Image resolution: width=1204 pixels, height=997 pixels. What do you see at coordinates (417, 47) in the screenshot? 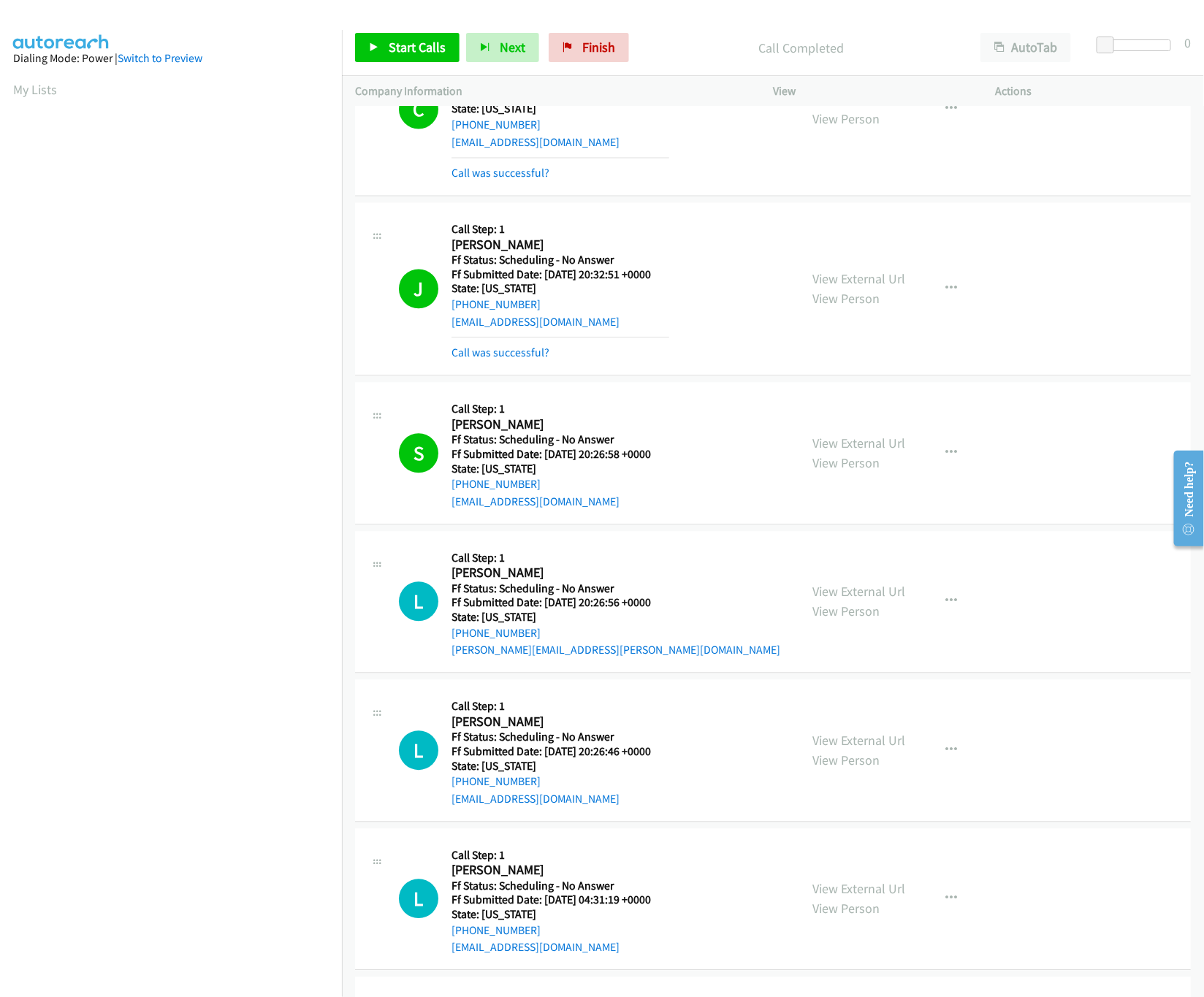
I see `span: Start Calls` at bounding box center [417, 47].